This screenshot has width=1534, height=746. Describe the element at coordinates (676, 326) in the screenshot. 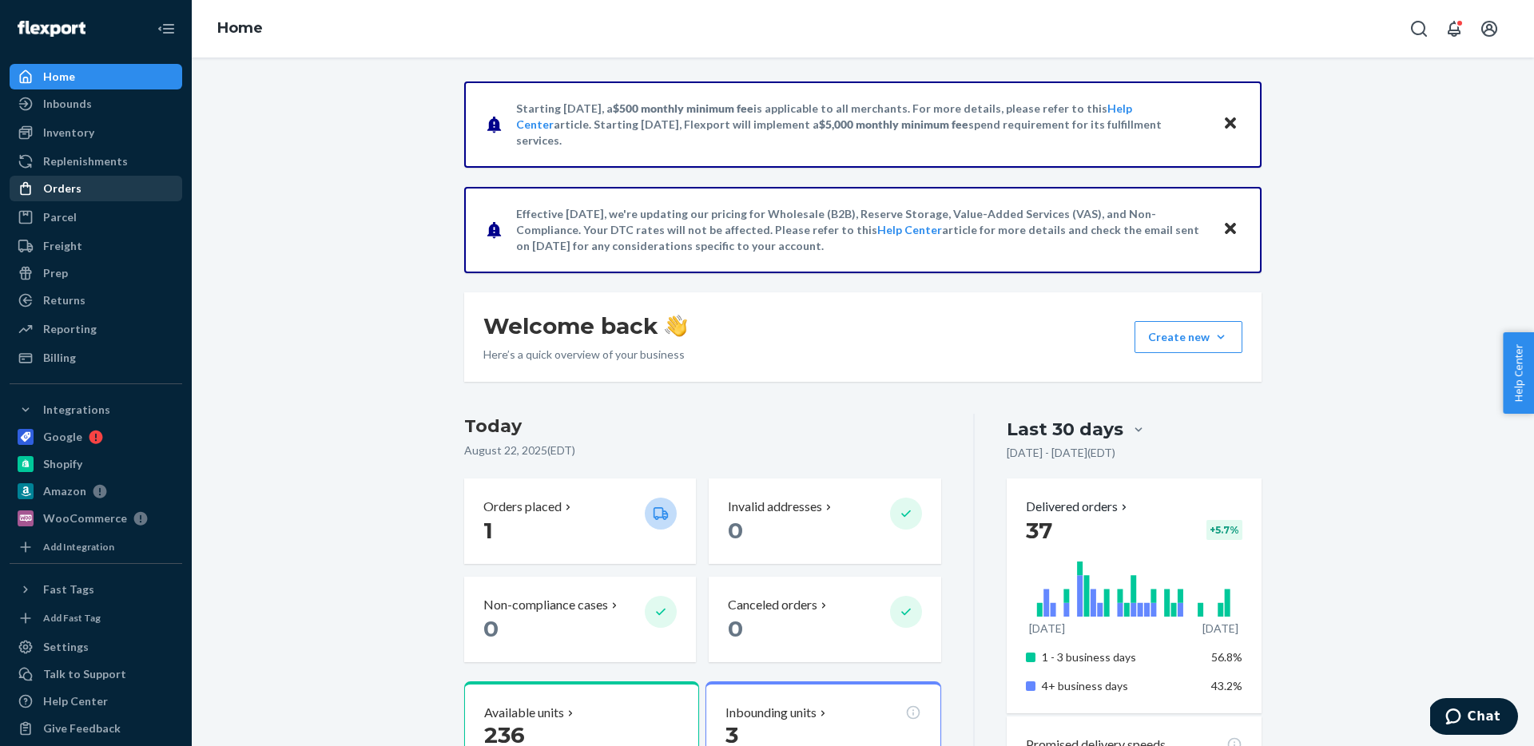

I see `img: hand-wave emoji` at that location.